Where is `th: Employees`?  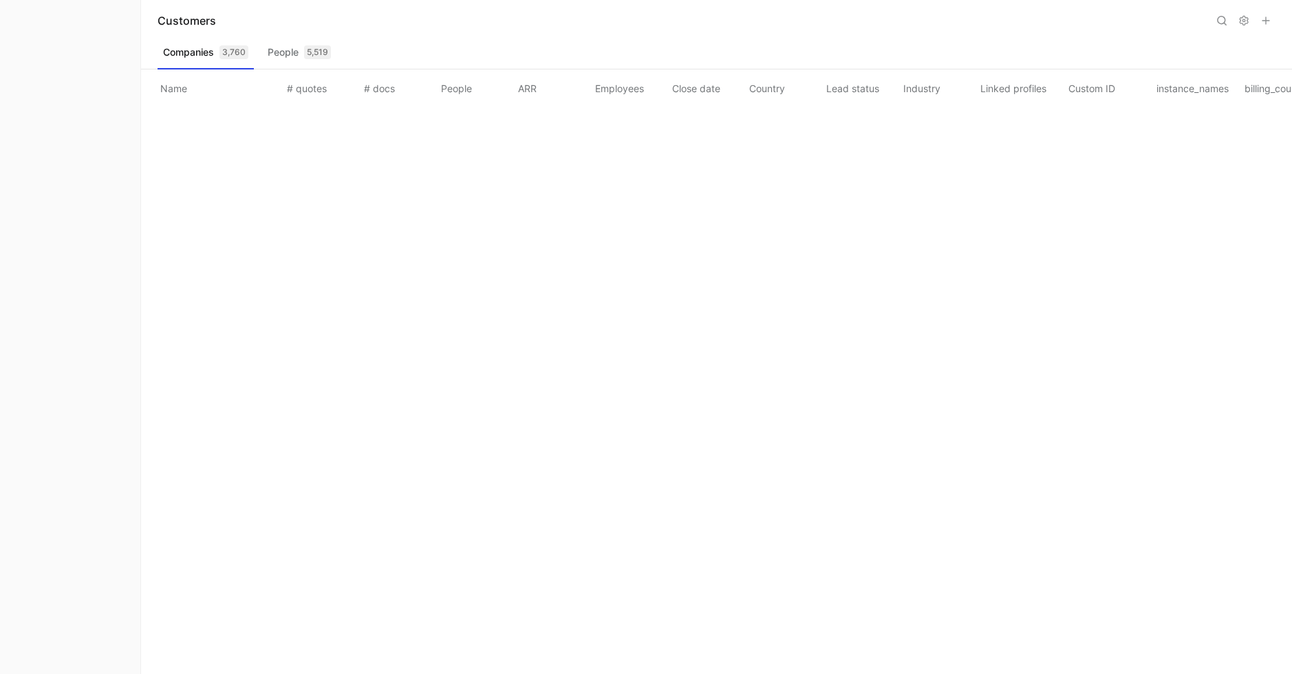
th: Employees is located at coordinates (631, 86).